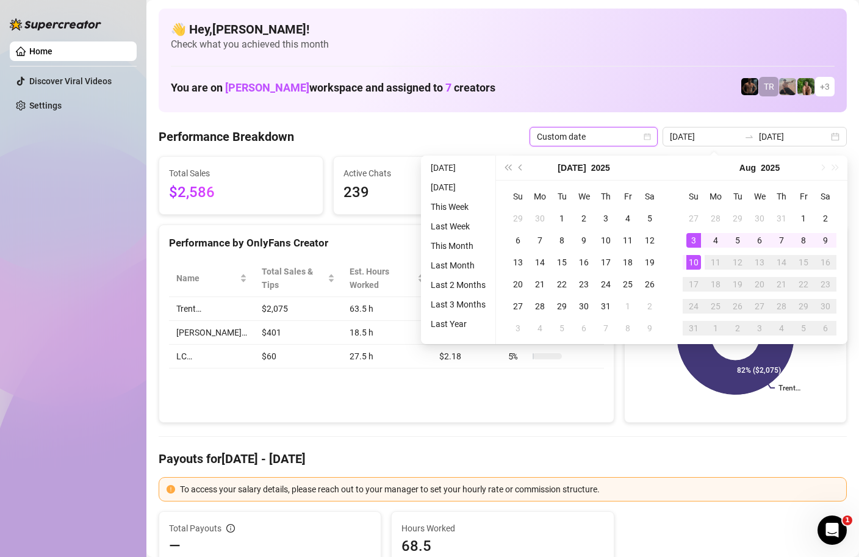 The image size is (859, 557). I want to click on td: 2025-07-01, so click(562, 218).